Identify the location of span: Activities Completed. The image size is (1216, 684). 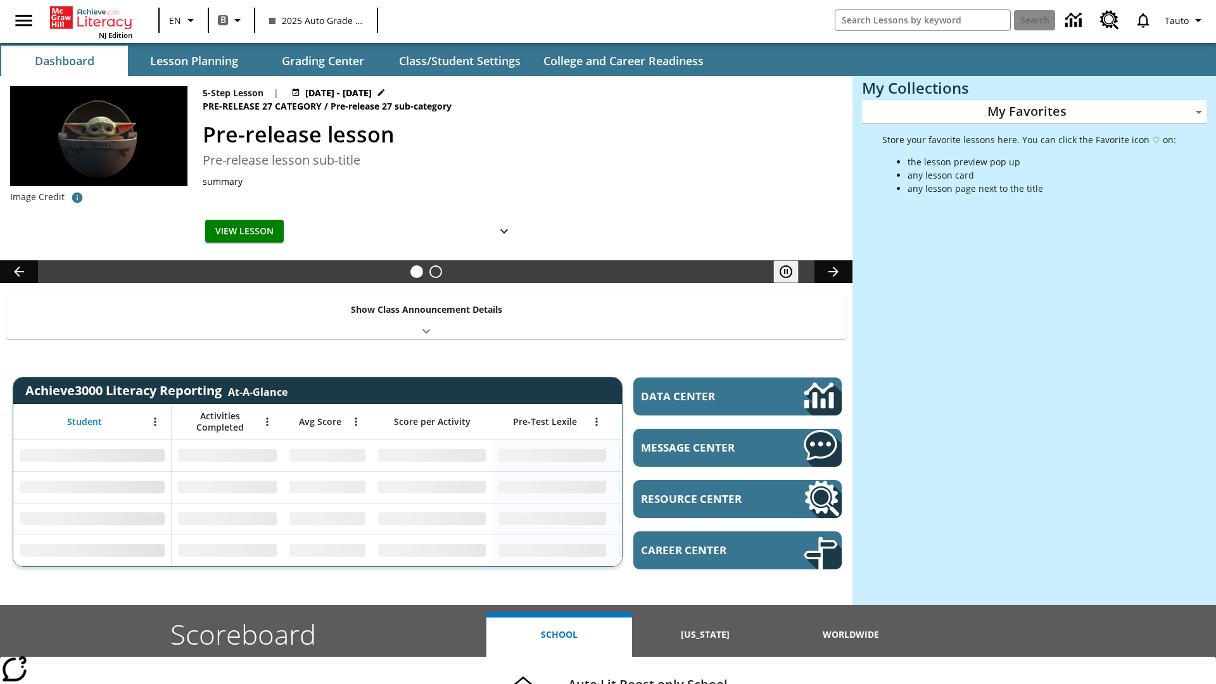
(220, 422).